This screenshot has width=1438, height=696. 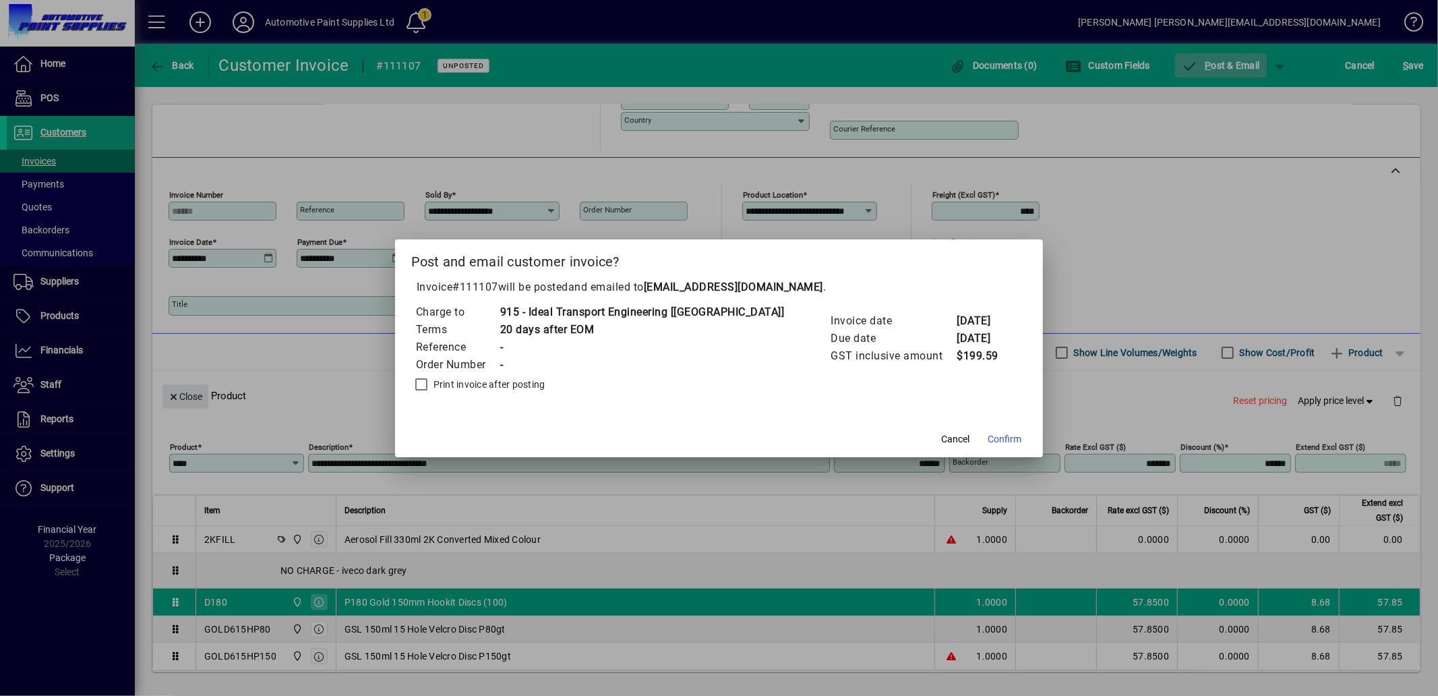 What do you see at coordinates (955, 439) in the screenshot?
I see `span: Cancel` at bounding box center [955, 439].